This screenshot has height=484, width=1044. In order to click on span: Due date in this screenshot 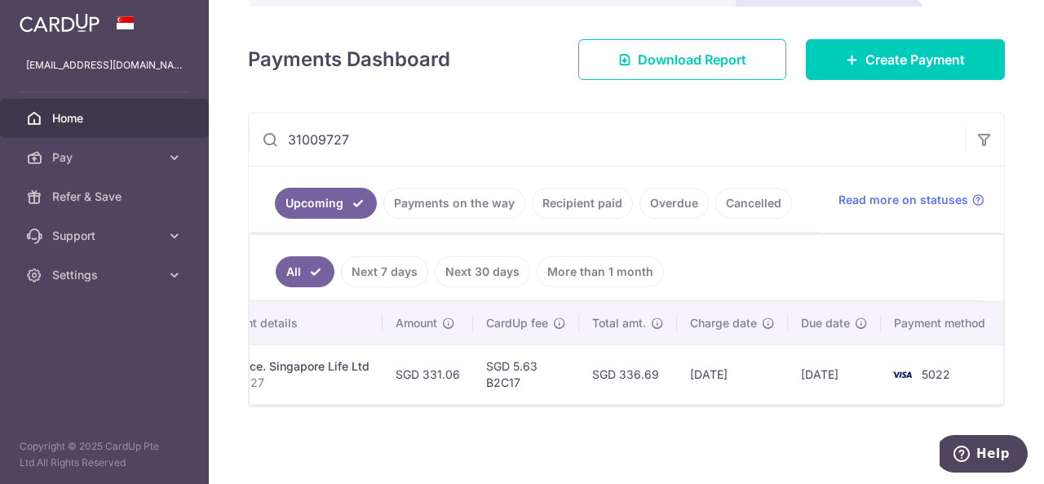, I will do `click(826, 323)`.